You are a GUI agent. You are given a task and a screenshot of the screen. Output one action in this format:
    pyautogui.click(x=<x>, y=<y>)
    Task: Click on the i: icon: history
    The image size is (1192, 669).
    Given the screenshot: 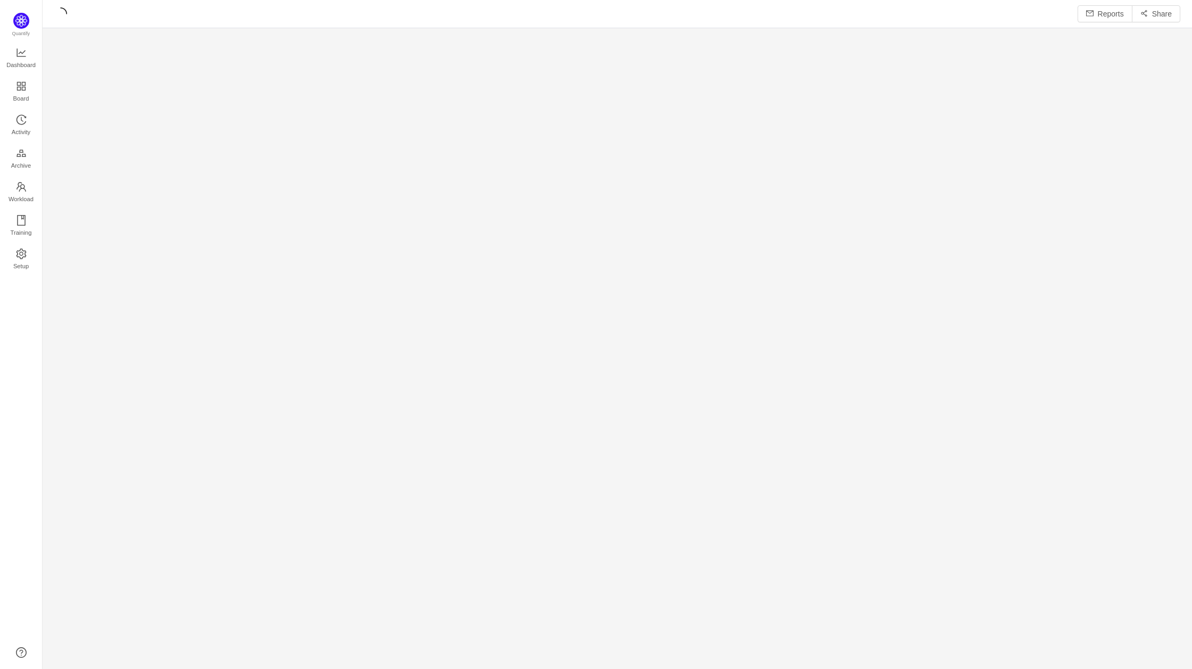 What is the action you would take?
    pyautogui.click(x=21, y=120)
    